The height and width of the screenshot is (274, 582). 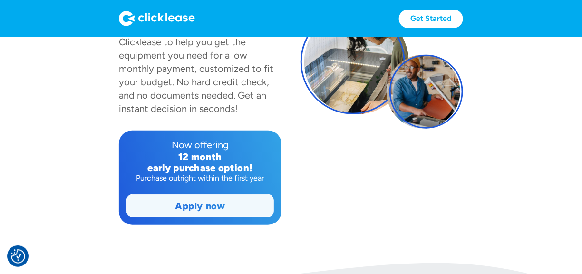 I want to click on a: Apply now, so click(x=200, y=206).